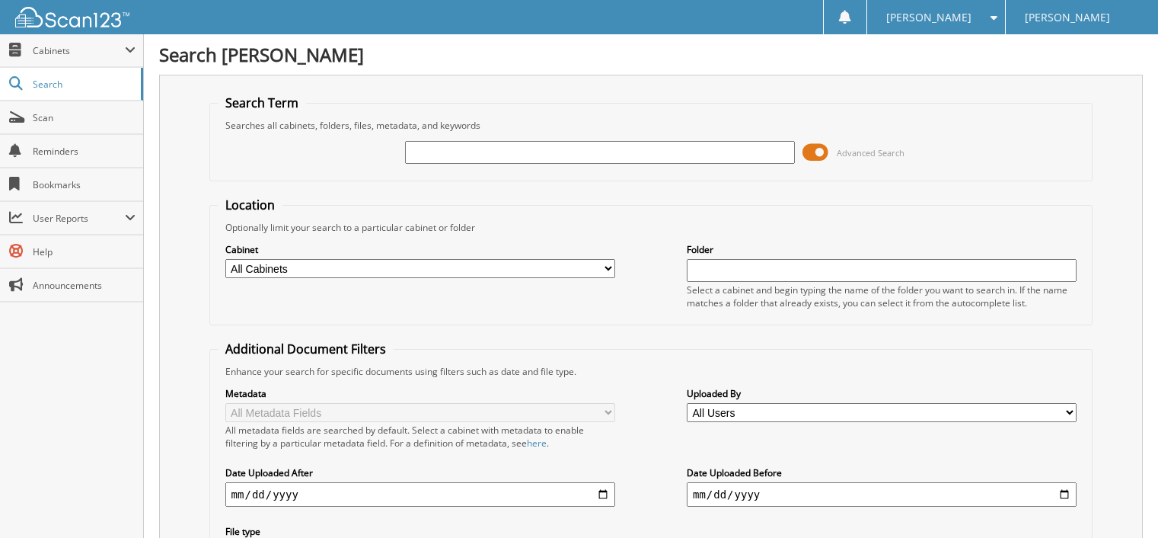  What do you see at coordinates (78, 50) in the screenshot?
I see `span: Cabinets` at bounding box center [78, 50].